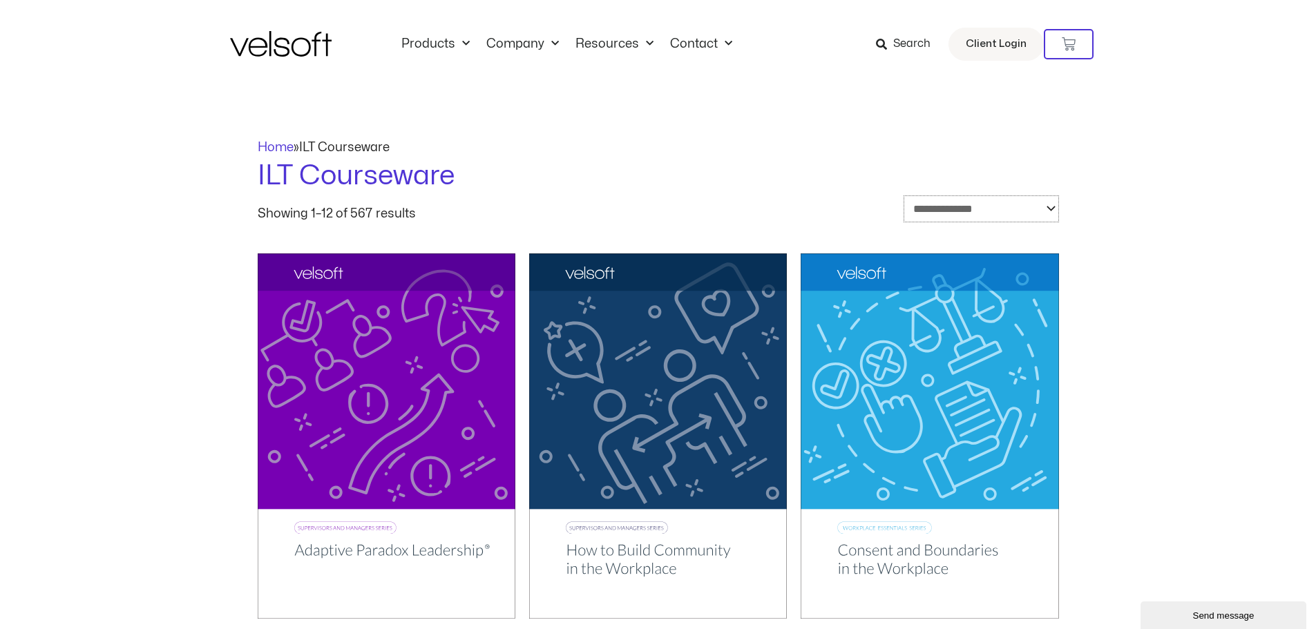 This screenshot has width=1316, height=629. Describe the element at coordinates (336, 214) in the screenshot. I see `p: Showing 1–12 of 567 results` at that location.